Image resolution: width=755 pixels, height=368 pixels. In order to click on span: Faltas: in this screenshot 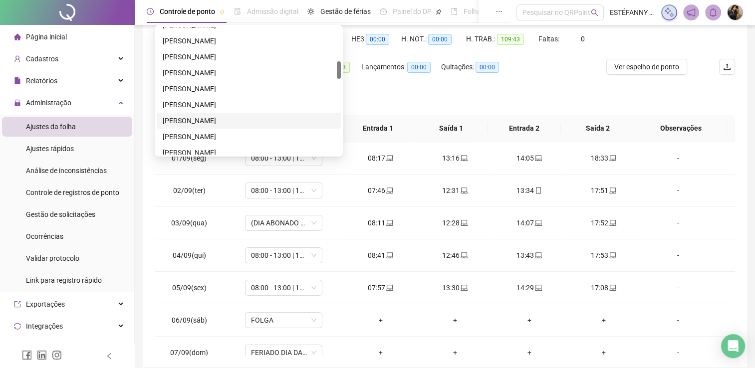, I will do `click(549, 39)`.